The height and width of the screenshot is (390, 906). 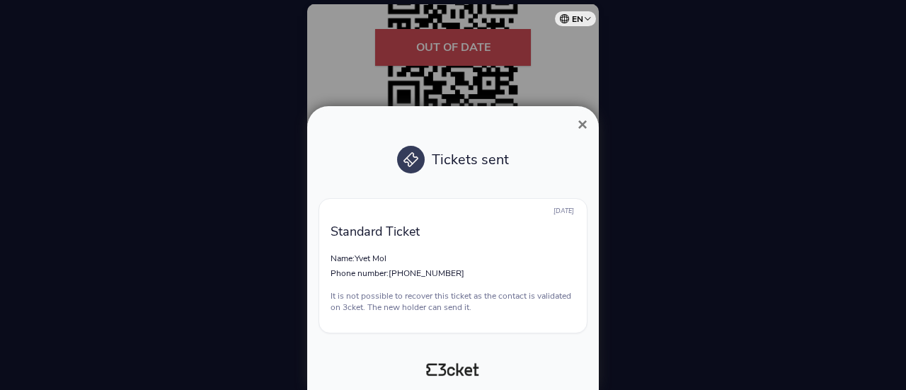 What do you see at coordinates (453, 301) in the screenshot?
I see `p: It is not possible to recover this ticket as the contact is validated on 3cket. The new holder ca...` at bounding box center [453, 301].